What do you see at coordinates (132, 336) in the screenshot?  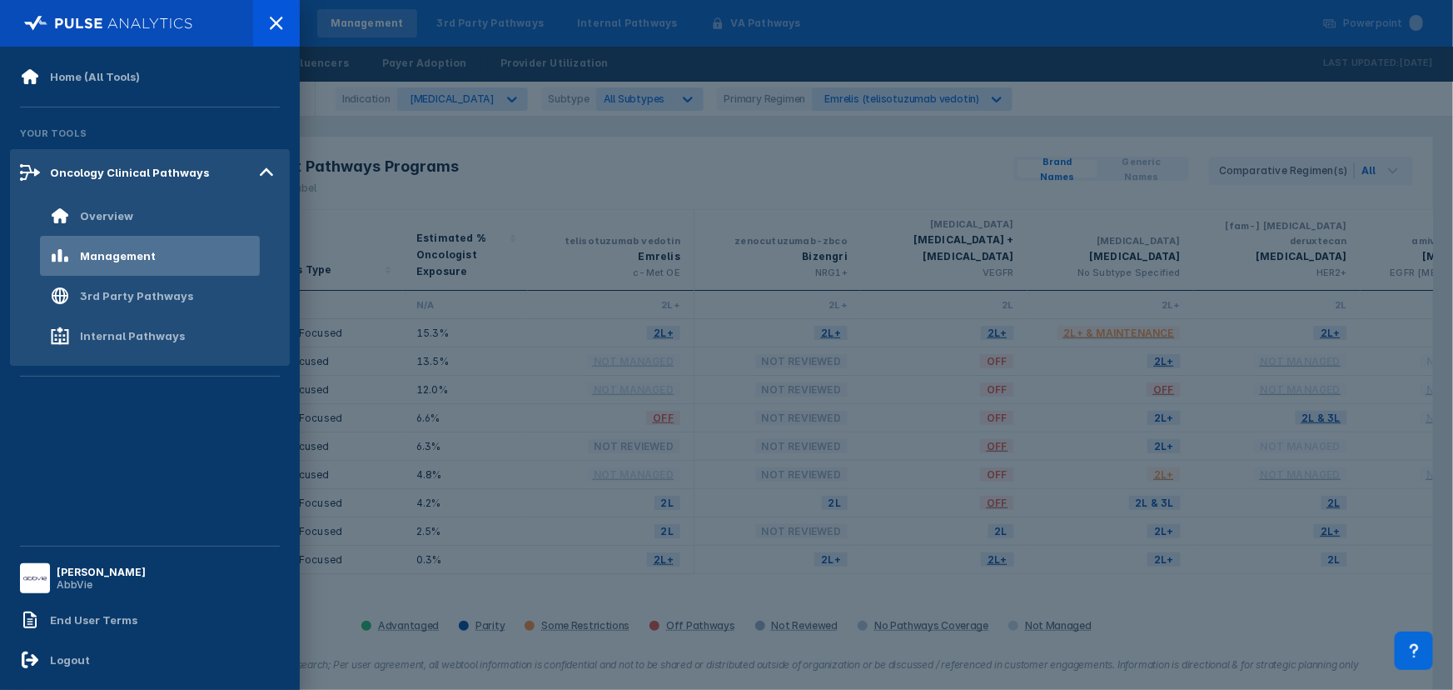 I see `div: Internal Pathways` at bounding box center [132, 336].